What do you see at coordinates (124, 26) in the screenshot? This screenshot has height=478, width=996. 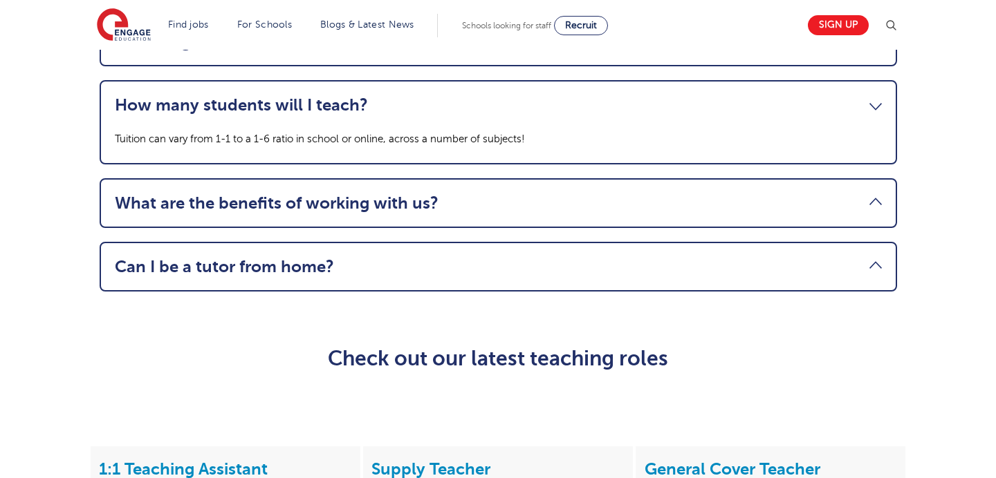 I see `img: Engage Education` at bounding box center [124, 26].